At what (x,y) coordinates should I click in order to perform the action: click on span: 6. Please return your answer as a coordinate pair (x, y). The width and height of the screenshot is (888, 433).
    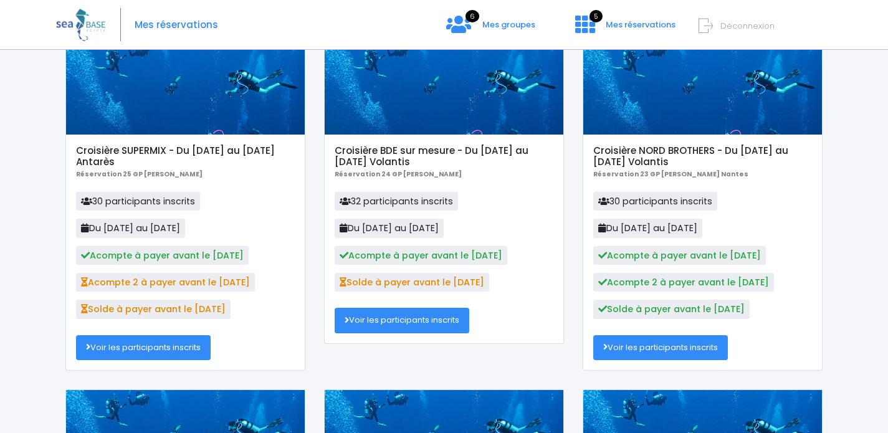
    Looking at the image, I should click on (472, 16).